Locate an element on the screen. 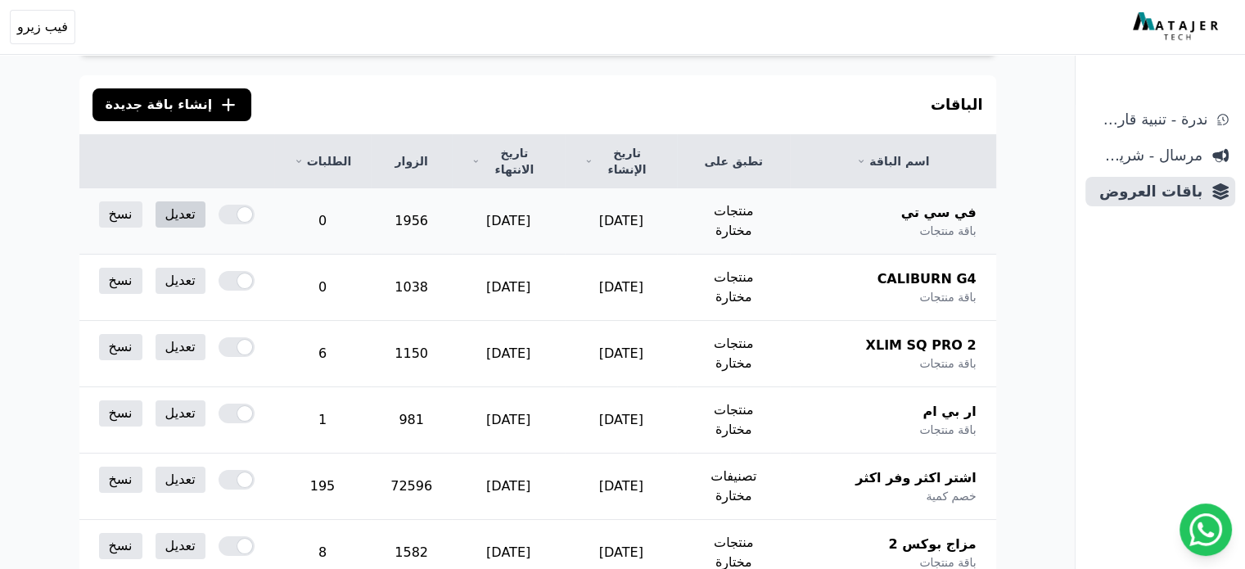 This screenshot has width=1245, height=569. span: ار بي ام is located at coordinates (949, 412).